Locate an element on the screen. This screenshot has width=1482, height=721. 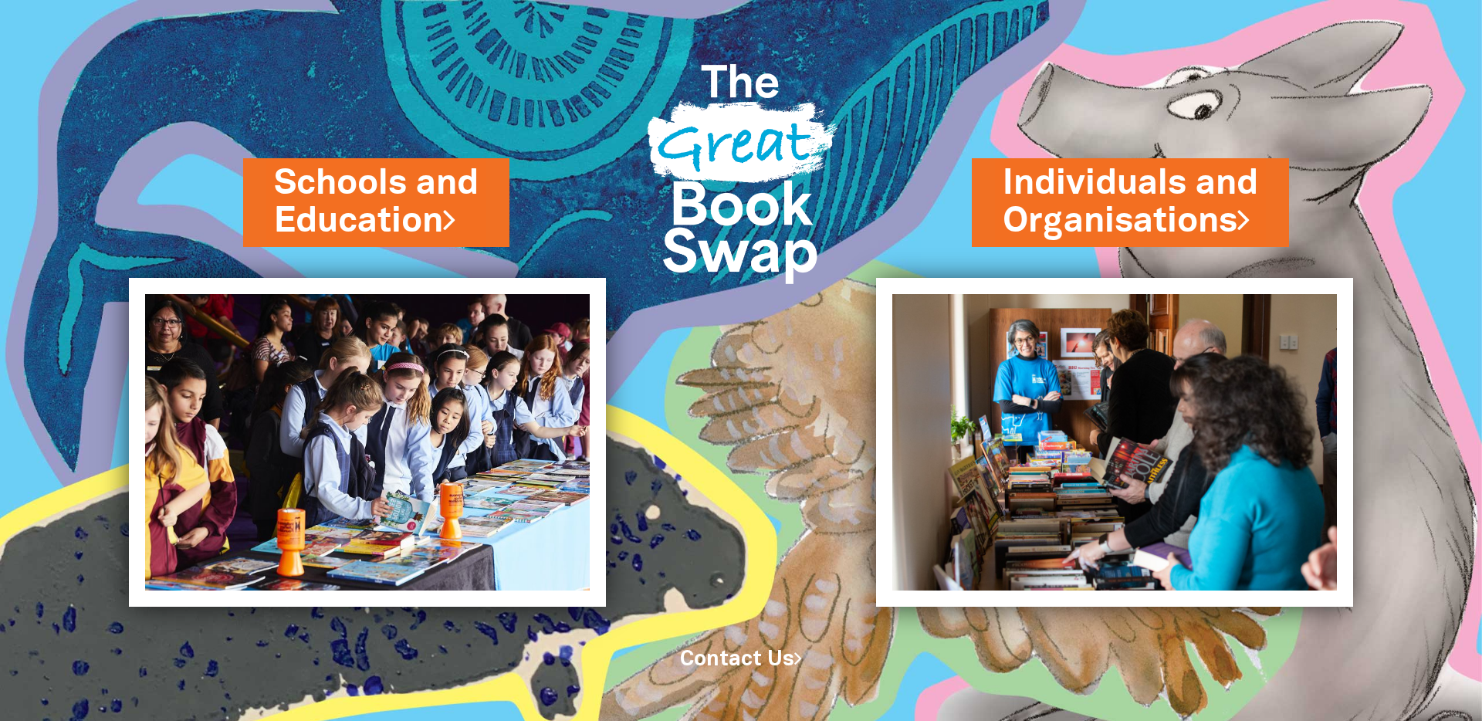
a: Contact Us is located at coordinates (741, 659).